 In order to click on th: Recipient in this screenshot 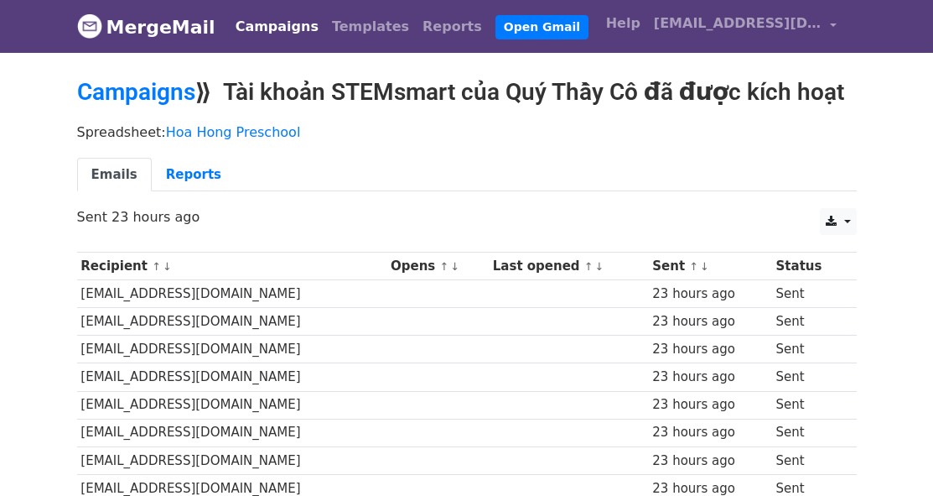, I will do `click(232, 266)`.